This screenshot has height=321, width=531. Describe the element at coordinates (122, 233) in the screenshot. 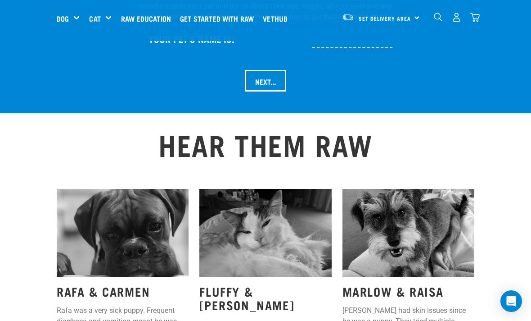

I see `img: RAW STORIES 18 1` at that location.